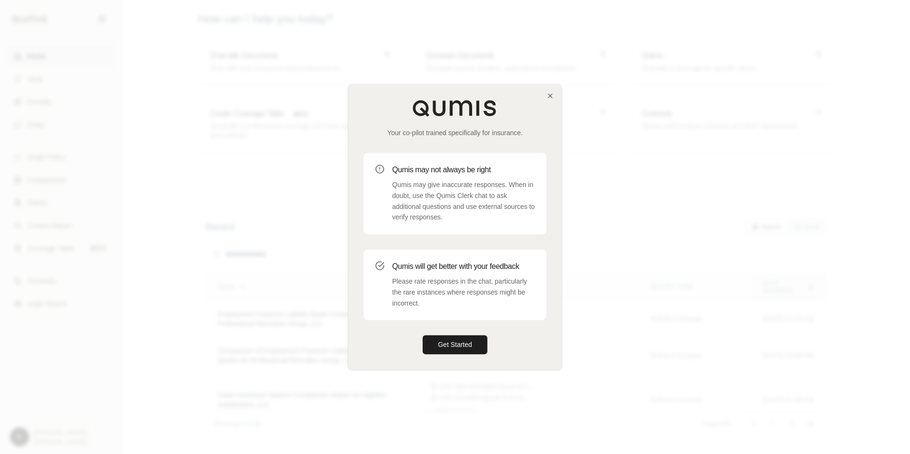  What do you see at coordinates (463, 292) in the screenshot?
I see `p: Please rate responses in the chat, particularly the rare instances where responses might be incor...` at bounding box center [463, 292].